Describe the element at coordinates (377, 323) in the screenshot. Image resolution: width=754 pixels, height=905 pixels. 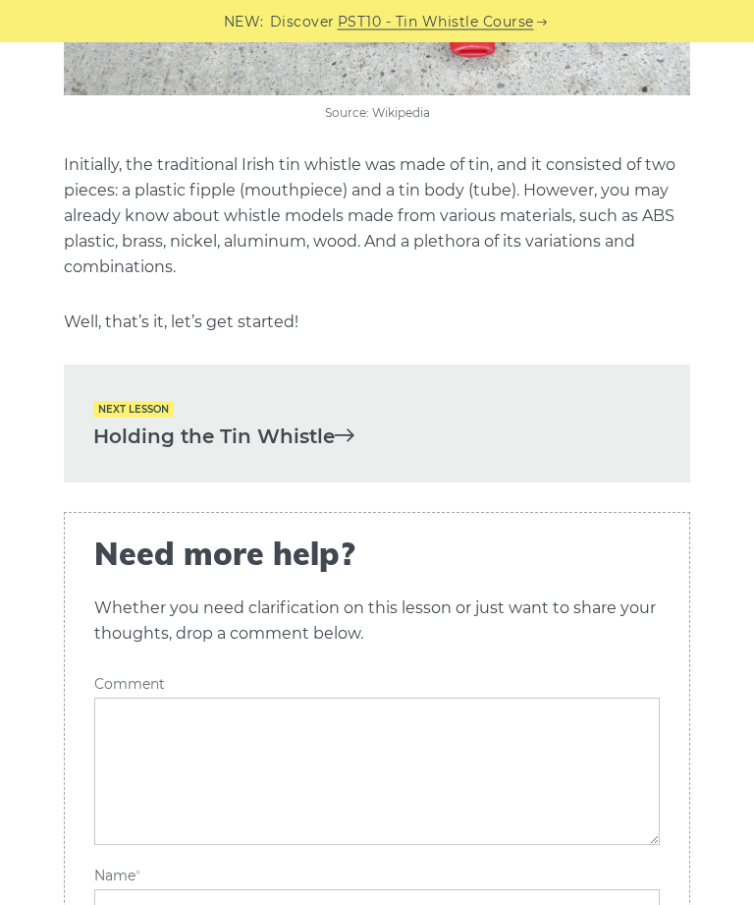
I see `p: Well, that’s it, let’s get started!` at that location.